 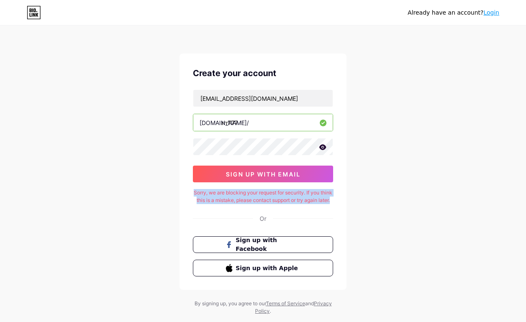 What do you see at coordinates (263, 218) in the screenshot?
I see `div: Or` at bounding box center [263, 218].